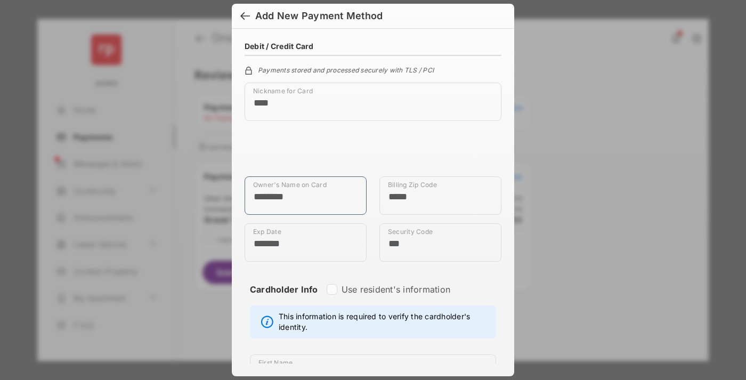 The width and height of the screenshot is (746, 380). What do you see at coordinates (396, 289) in the screenshot?
I see `label: Use resident's information` at bounding box center [396, 289].